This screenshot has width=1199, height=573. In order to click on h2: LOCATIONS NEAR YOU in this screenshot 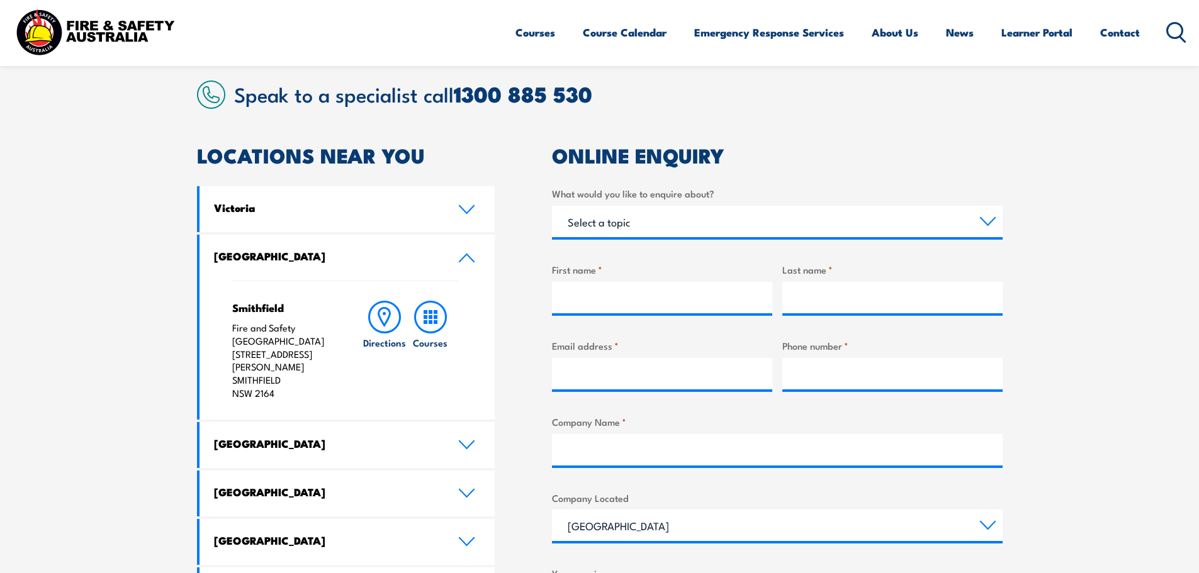, I will do `click(346, 155)`.